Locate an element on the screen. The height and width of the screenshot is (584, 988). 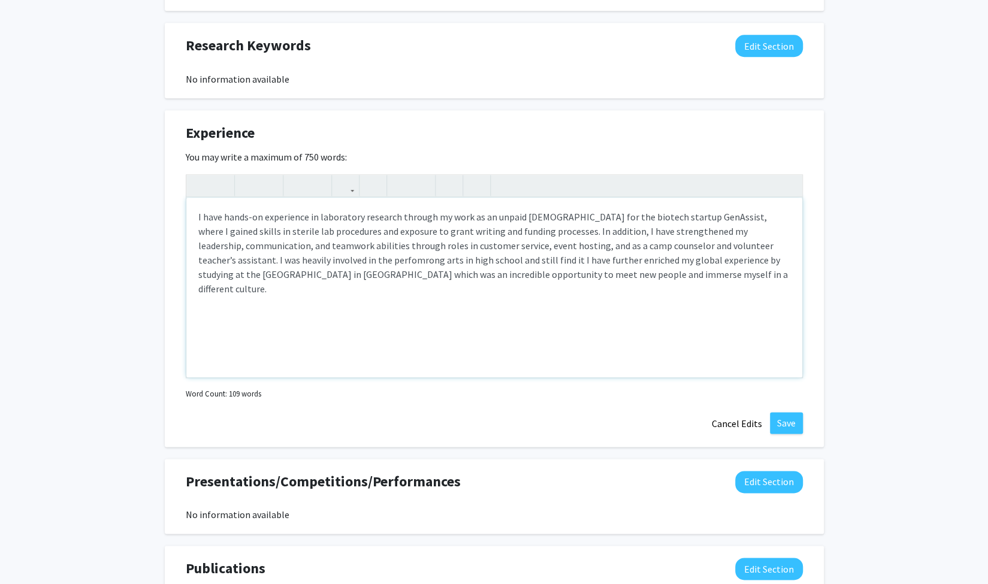
span: Publications is located at coordinates (225, 569).